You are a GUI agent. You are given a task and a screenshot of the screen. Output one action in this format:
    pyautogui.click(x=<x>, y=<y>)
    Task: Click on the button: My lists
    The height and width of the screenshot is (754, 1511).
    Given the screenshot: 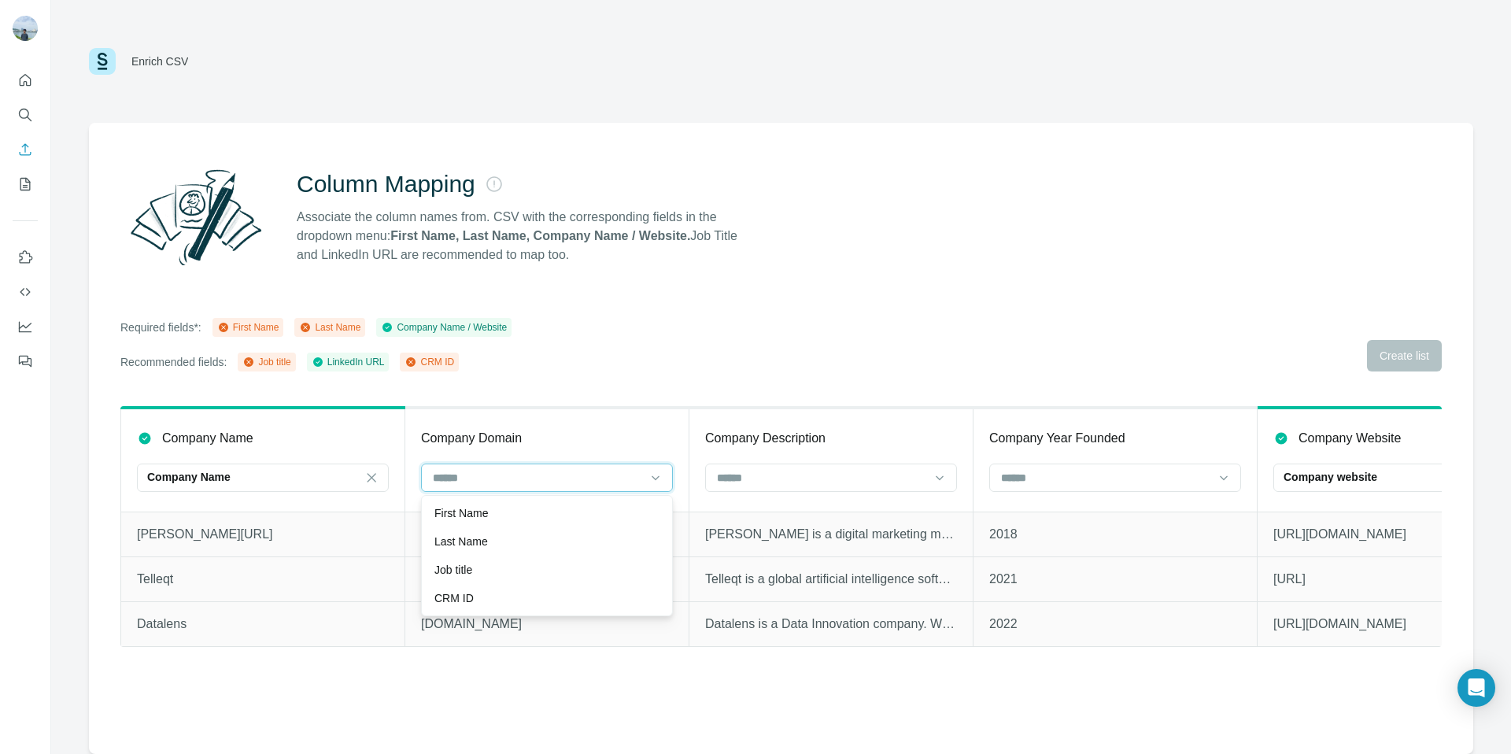 What is the action you would take?
    pyautogui.click(x=25, y=184)
    